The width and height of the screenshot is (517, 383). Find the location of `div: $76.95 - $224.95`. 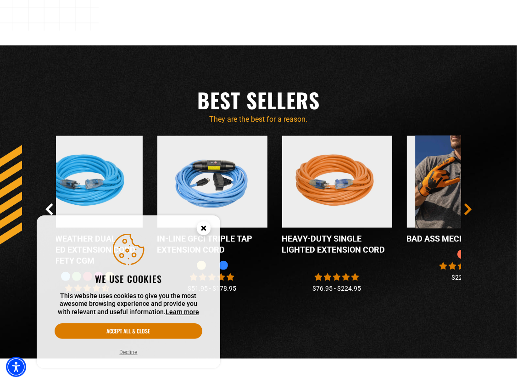

div: $76.95 - $224.95 is located at coordinates (337, 288).